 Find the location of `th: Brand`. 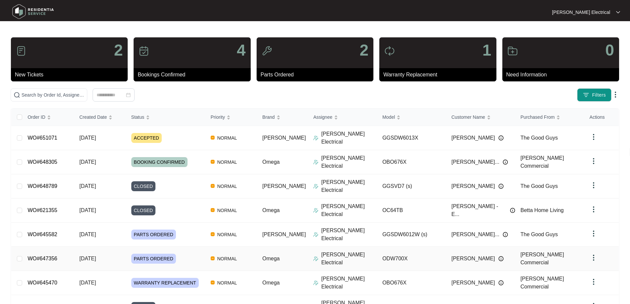

th: Brand is located at coordinates (283, 117).